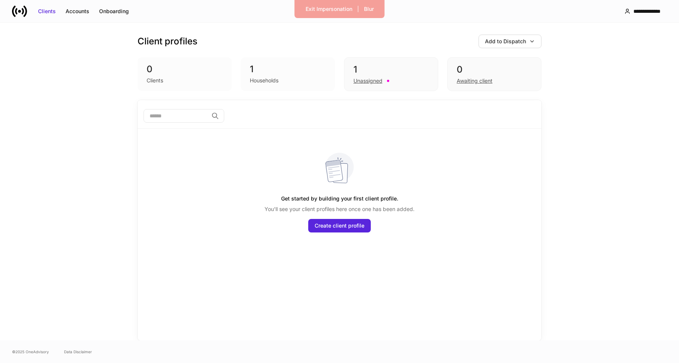 This screenshot has width=679, height=363. Describe the element at coordinates (474, 81) in the screenshot. I see `div: Awaiting client` at that location.